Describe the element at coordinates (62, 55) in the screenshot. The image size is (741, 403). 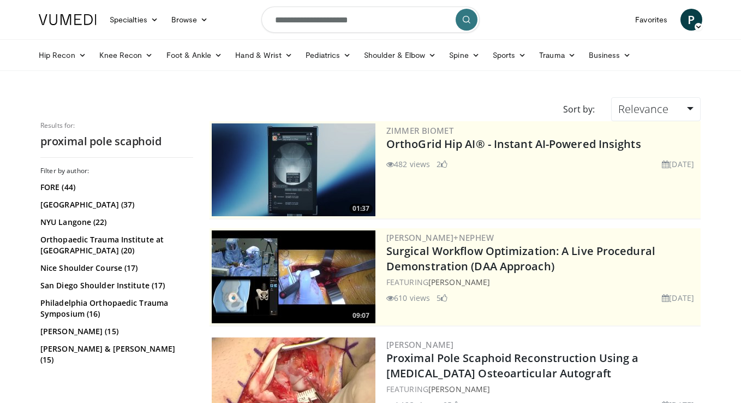
I see `a: Hip Recon` at that location.